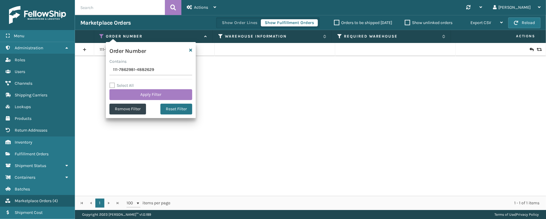 Image resolution: width=546 pixels, height=219 pixels. I want to click on h4: Order Number, so click(128, 50).